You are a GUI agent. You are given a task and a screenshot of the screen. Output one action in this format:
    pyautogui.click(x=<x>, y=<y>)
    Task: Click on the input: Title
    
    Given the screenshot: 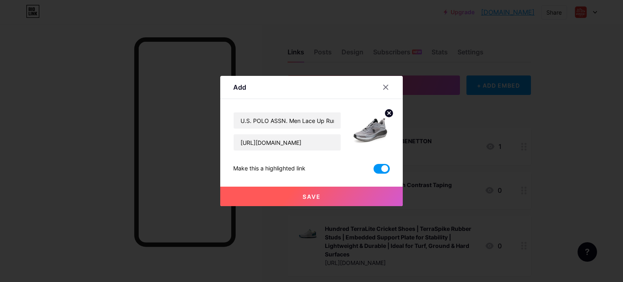 What is the action you would take?
    pyautogui.click(x=287, y=121)
    